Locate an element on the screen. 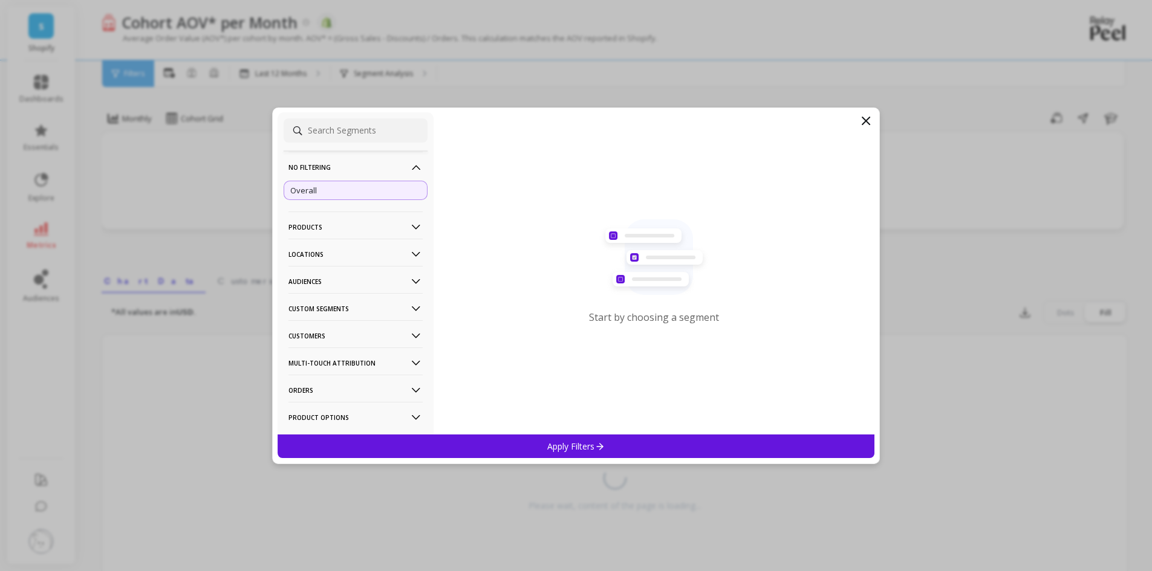 The image size is (1152, 571). p: Audiences is located at coordinates (355, 281).